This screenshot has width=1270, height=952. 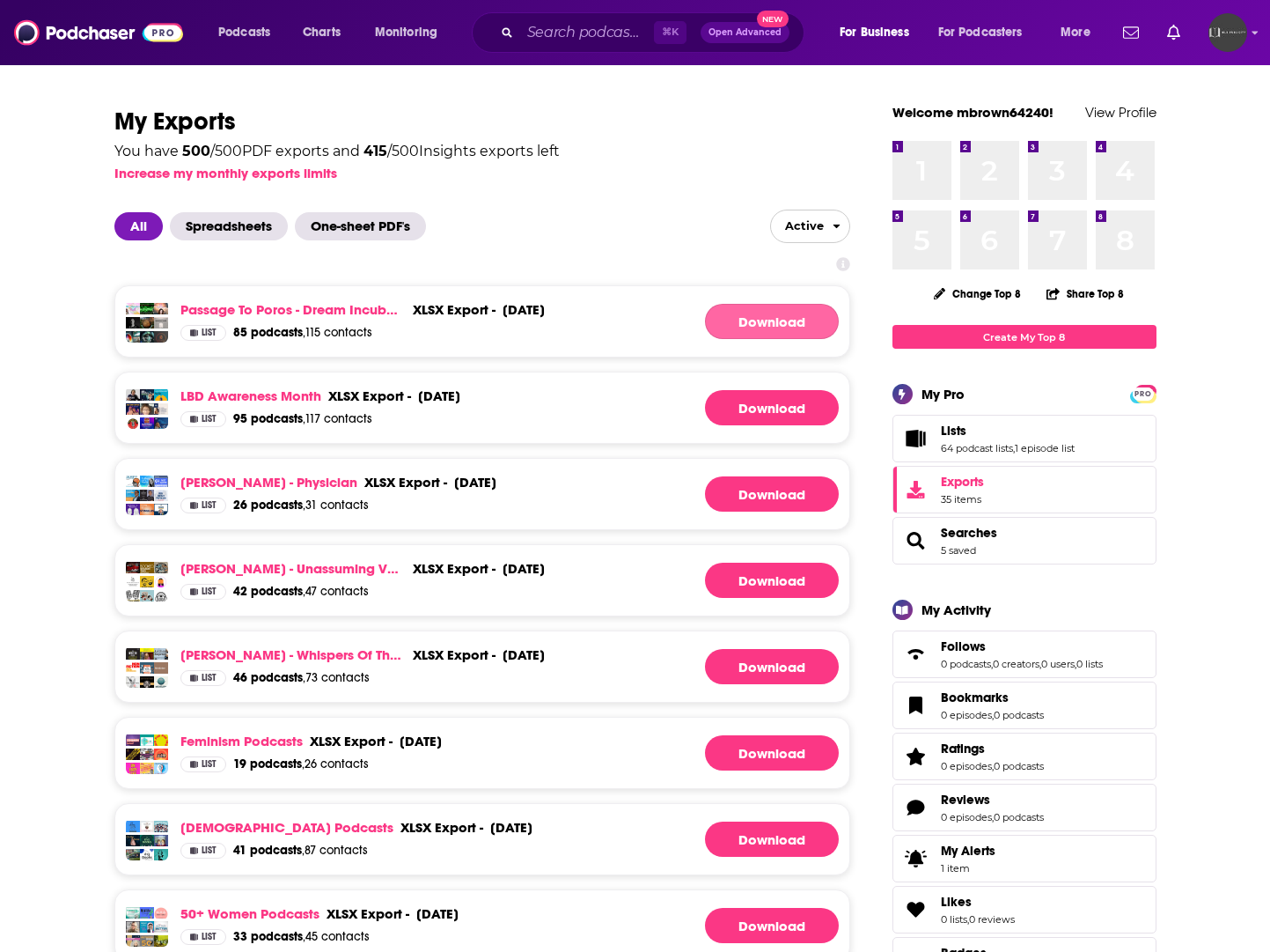 I want to click on img: How Women Write, so click(x=147, y=684).